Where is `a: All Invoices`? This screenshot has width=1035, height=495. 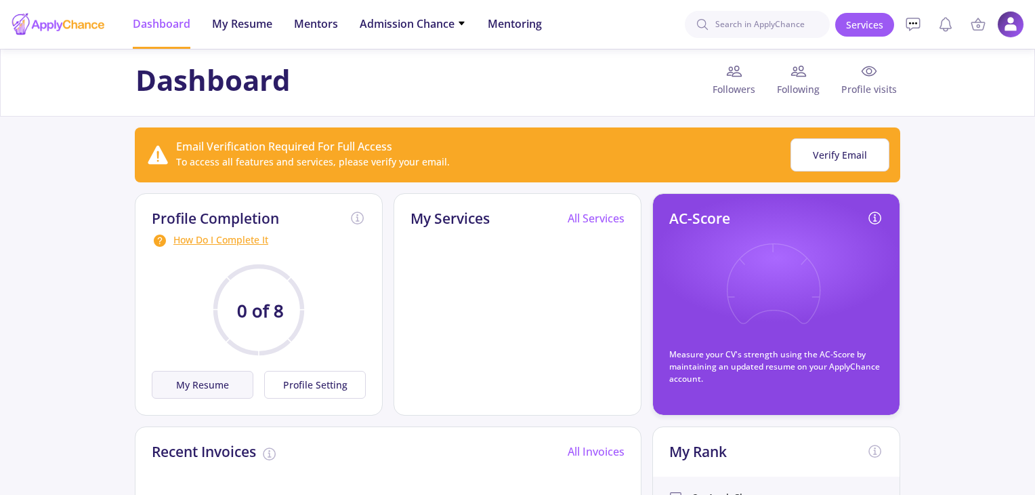 a: All Invoices is located at coordinates (596, 451).